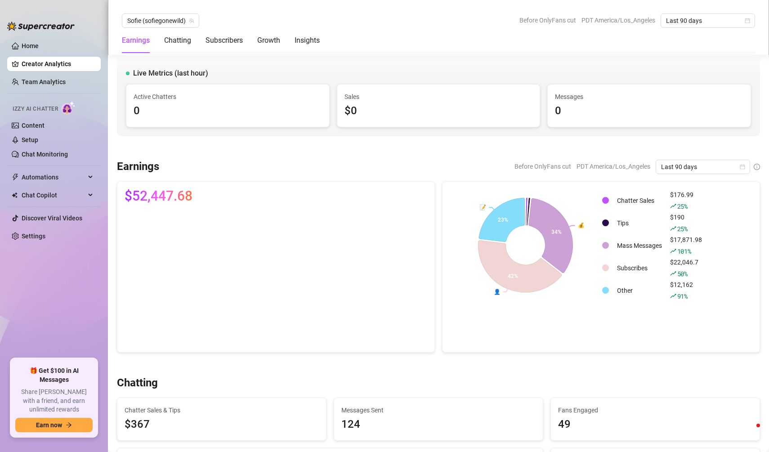 The height and width of the screenshot is (452, 769). Describe the element at coordinates (44, 82) in the screenshot. I see `a: Team Analytics` at that location.